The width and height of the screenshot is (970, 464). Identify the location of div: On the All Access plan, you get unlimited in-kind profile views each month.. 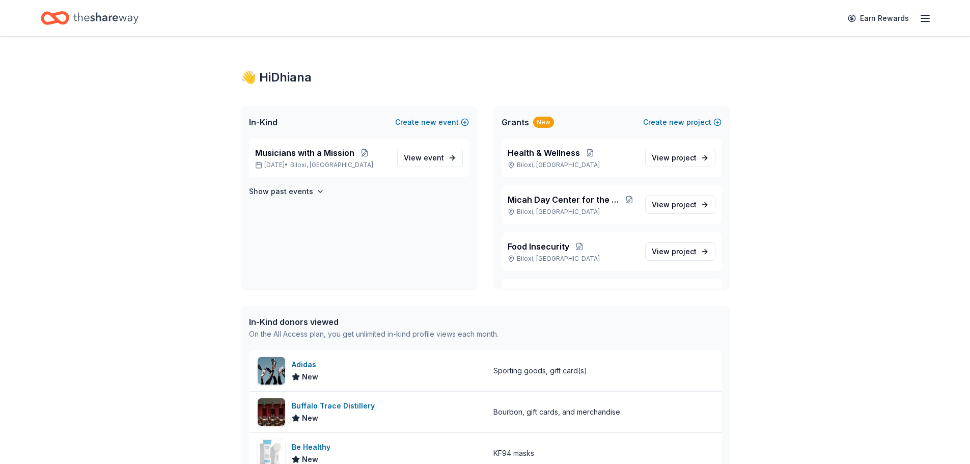
(374, 334).